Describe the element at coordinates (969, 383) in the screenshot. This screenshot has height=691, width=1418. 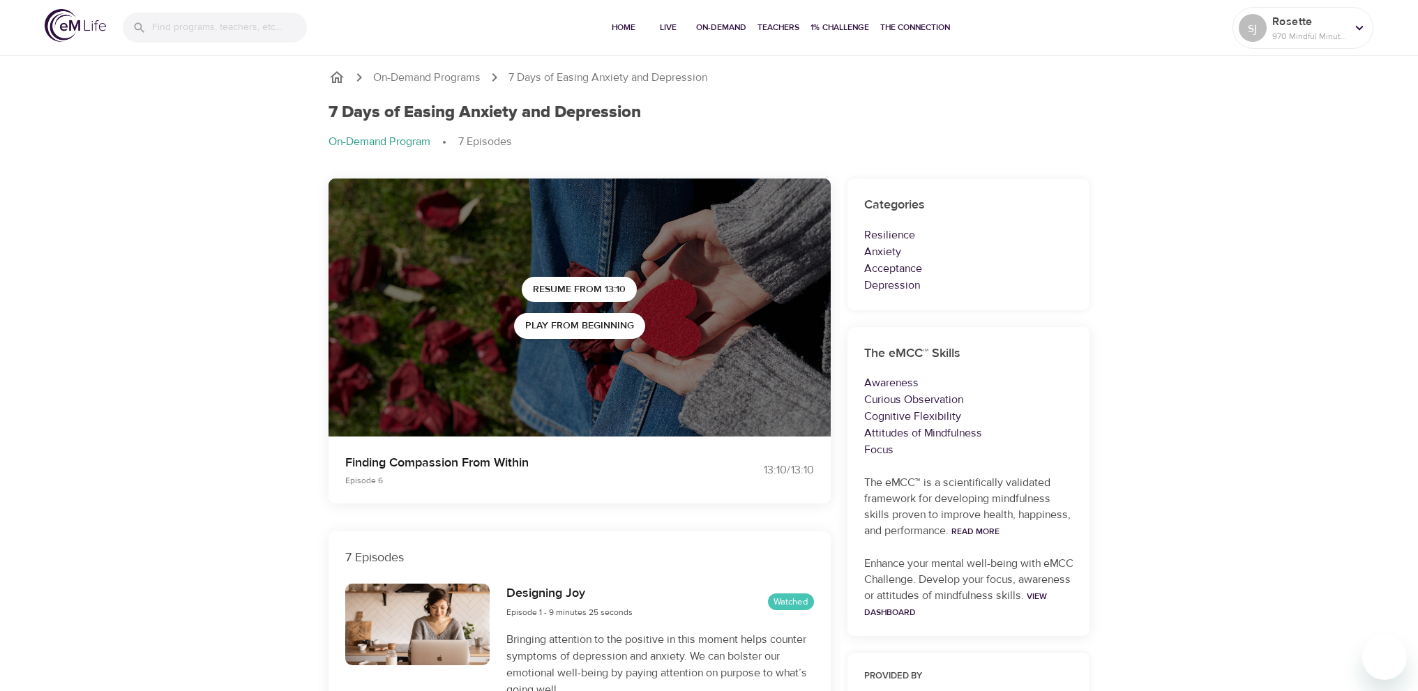
I see `p: Awareness` at that location.